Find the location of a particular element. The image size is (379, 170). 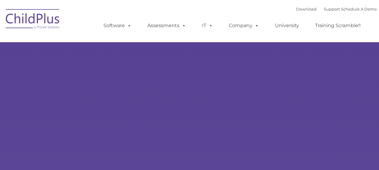

a: Company is located at coordinates (244, 26).